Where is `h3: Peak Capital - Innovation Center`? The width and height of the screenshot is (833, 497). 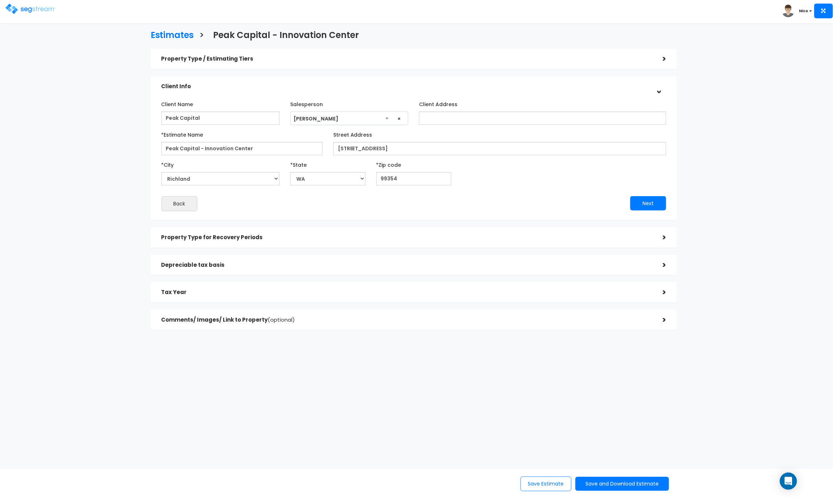
h3: Peak Capital - Innovation Center is located at coordinates (286, 36).